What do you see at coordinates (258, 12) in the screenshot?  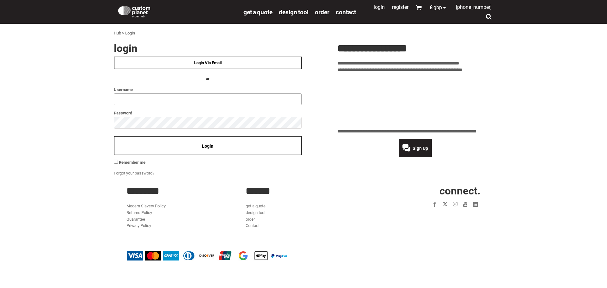 I see `span: get a quote` at bounding box center [258, 12].